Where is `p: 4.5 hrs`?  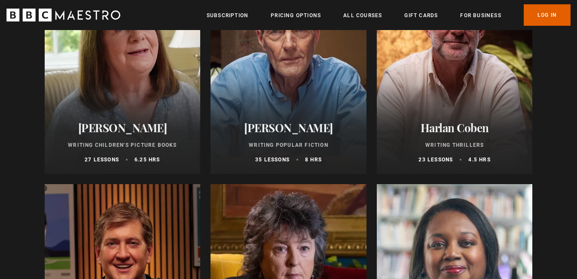 p: 4.5 hrs is located at coordinates (479, 160).